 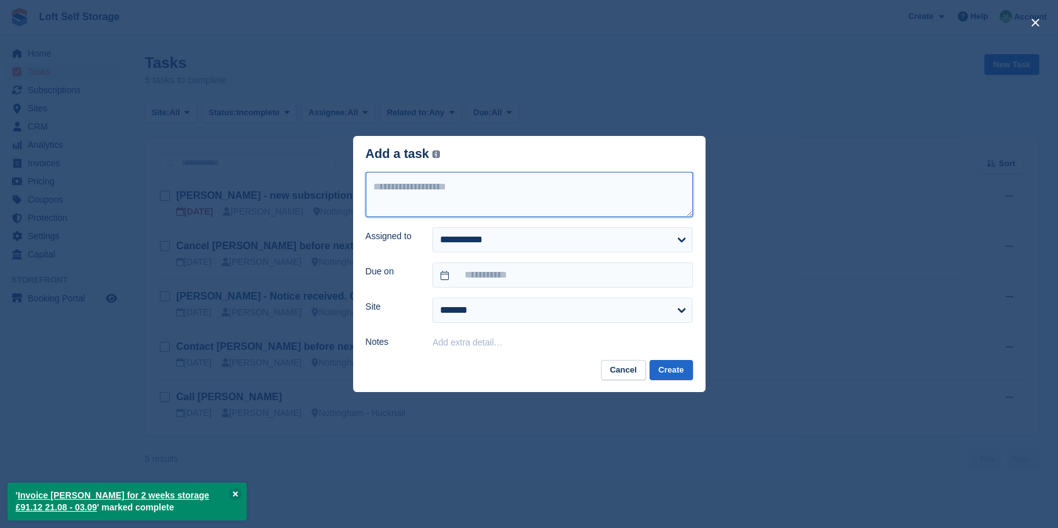 What do you see at coordinates (391, 236) in the screenshot?
I see `label: Assigned to` at bounding box center [391, 236].